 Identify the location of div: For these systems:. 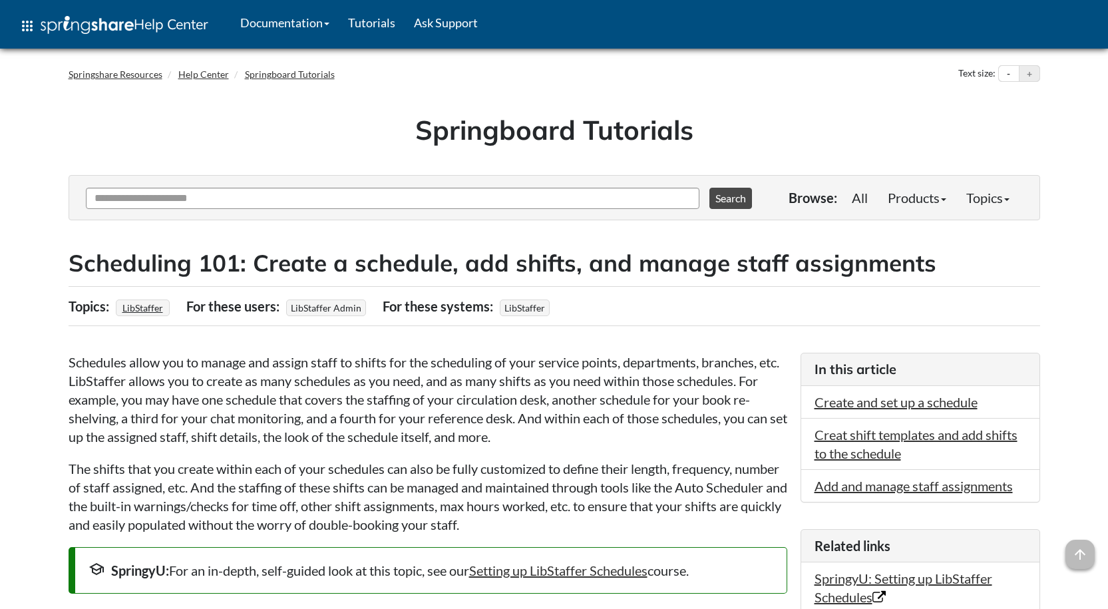
(439, 306).